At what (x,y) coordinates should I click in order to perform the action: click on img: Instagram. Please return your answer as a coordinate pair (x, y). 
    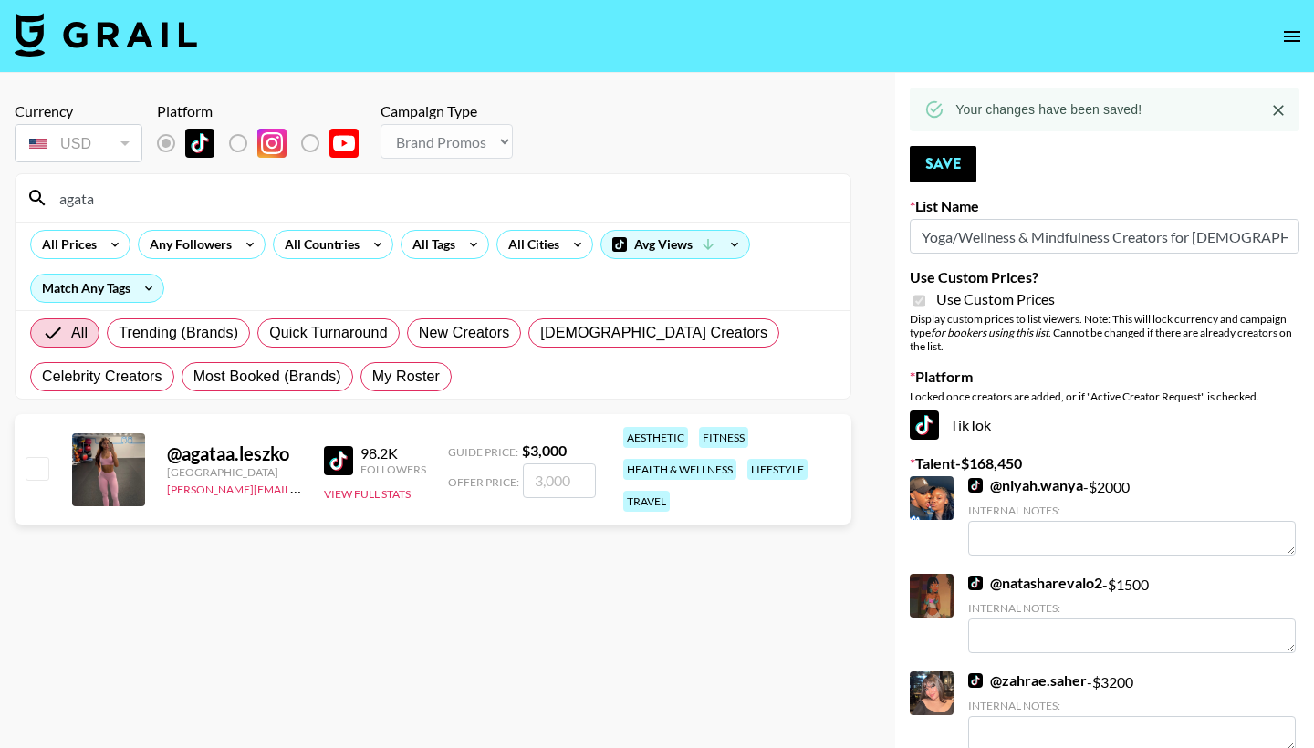
    Looking at the image, I should click on (272, 143).